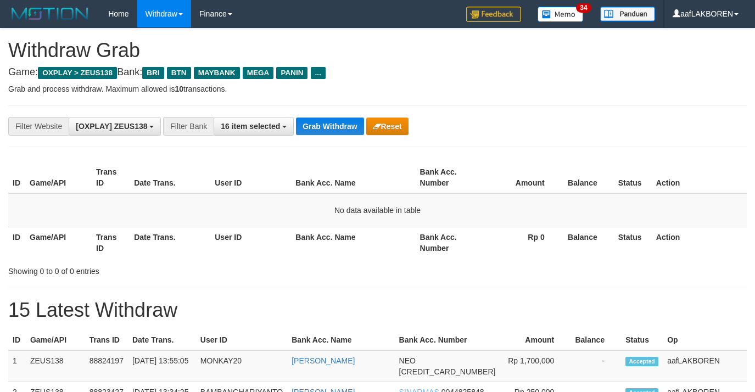  I want to click on th: Rp 0, so click(522, 242).